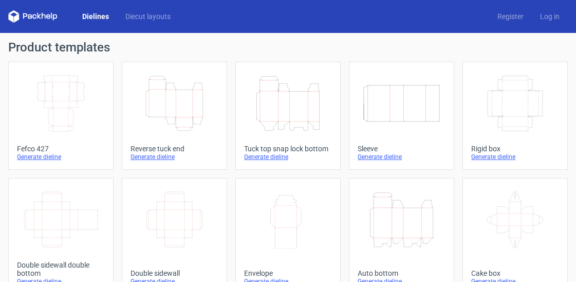  What do you see at coordinates (402, 149) in the screenshot?
I see `div: Sleeve` at bounding box center [402, 149].